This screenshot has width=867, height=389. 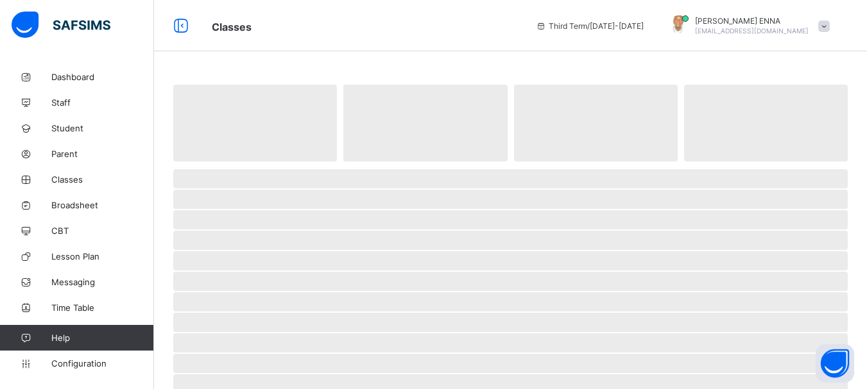 What do you see at coordinates (590, 26) in the screenshot?
I see `span: session/term information` at bounding box center [590, 26].